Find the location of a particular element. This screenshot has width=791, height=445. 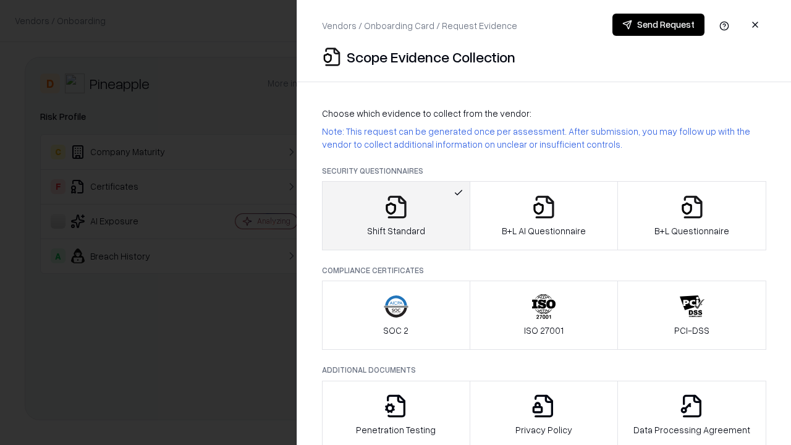

p: Scope Evidence Collection is located at coordinates (431, 57).